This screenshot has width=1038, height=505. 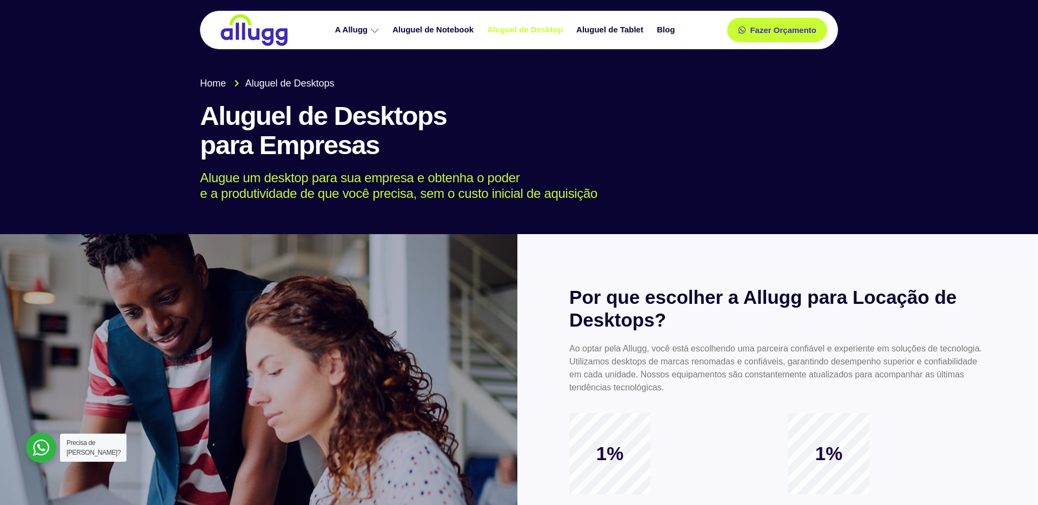 I want to click on img: locação de TI é Allugg, so click(x=254, y=30).